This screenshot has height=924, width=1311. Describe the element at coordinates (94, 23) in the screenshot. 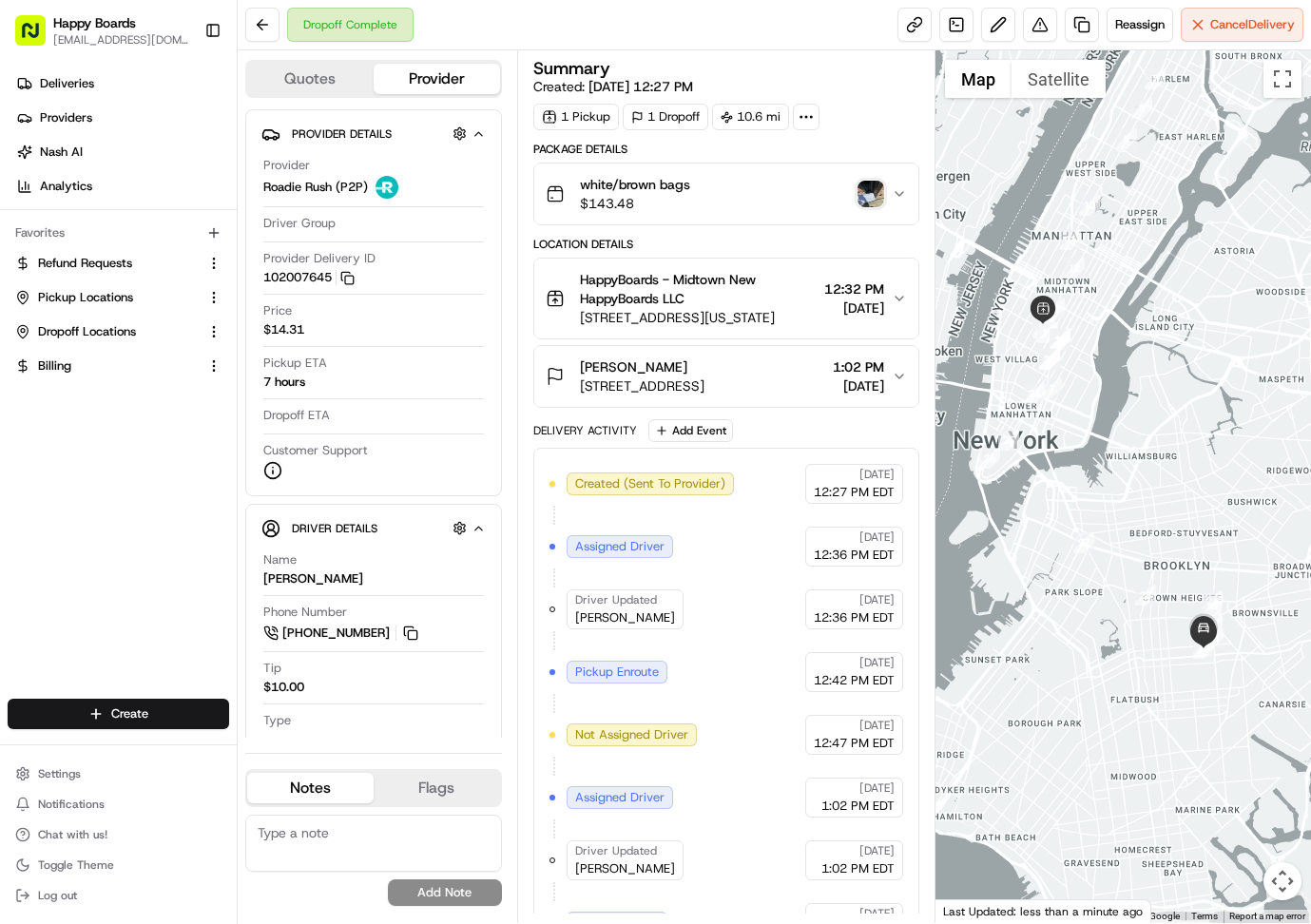

I see `span: Happy Boards` at that location.